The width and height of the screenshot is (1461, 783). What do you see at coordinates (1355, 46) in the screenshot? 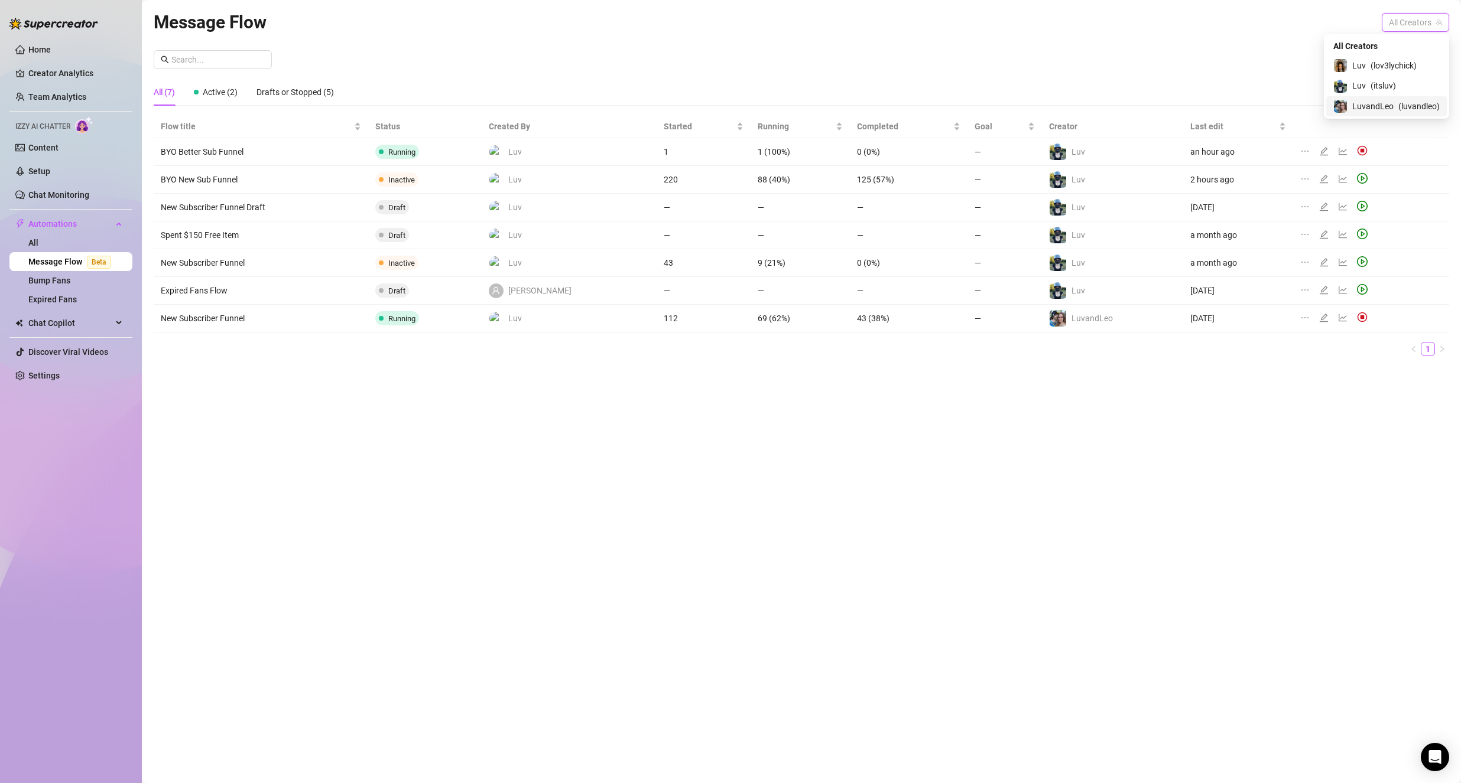
I see `span: All Creators` at bounding box center [1355, 46].